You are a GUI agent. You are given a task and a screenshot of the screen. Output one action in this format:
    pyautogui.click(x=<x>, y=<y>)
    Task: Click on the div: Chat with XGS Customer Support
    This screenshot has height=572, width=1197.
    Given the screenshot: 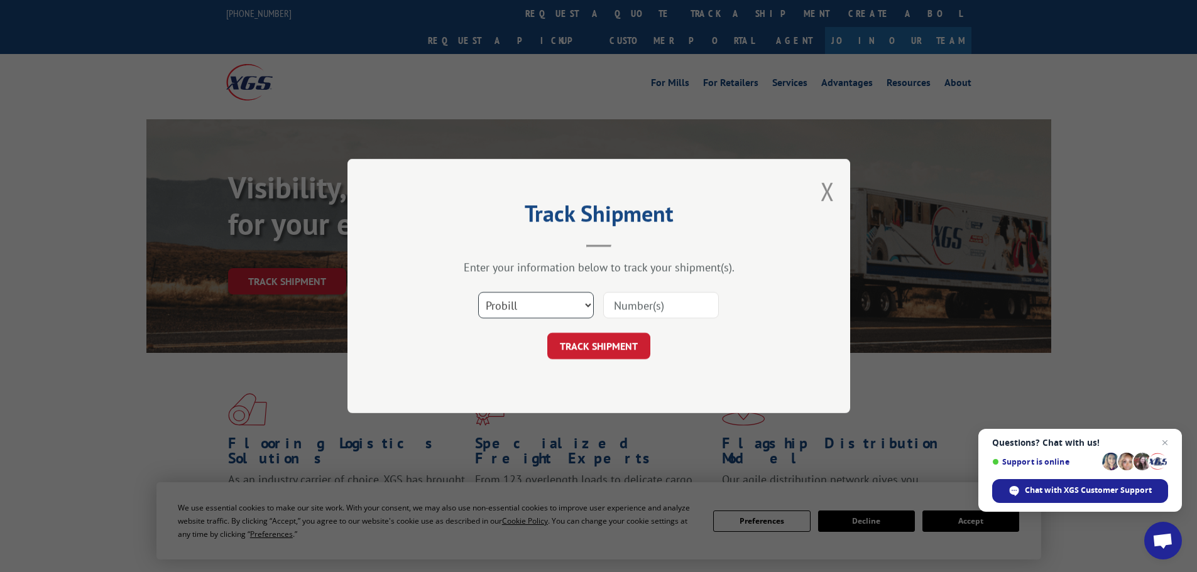 What is the action you would take?
    pyautogui.click(x=1080, y=491)
    